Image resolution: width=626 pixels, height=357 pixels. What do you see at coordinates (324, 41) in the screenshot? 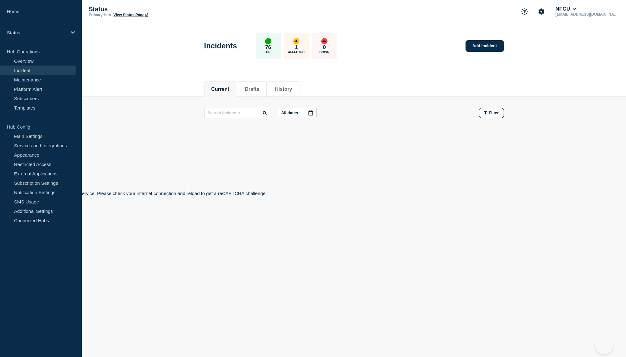
I see `div: down` at bounding box center [324, 41].